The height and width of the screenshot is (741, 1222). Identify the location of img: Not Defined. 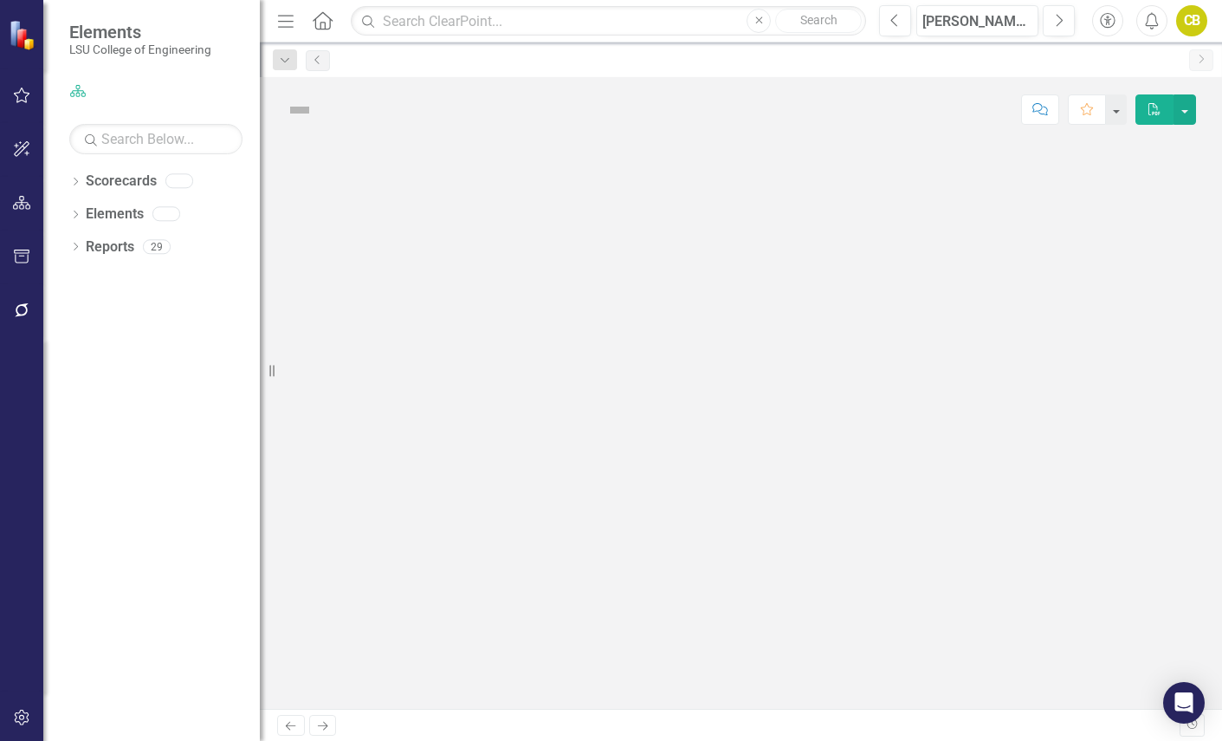
(300, 110).